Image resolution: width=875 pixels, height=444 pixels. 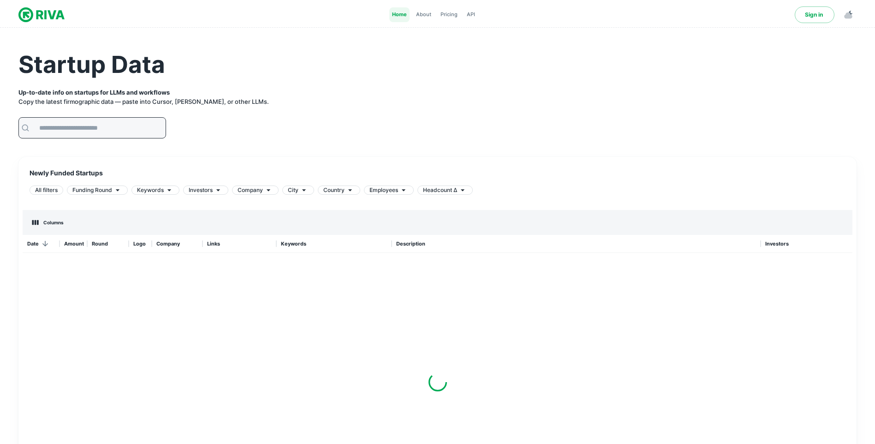 I want to click on span: Employees, so click(x=384, y=190).